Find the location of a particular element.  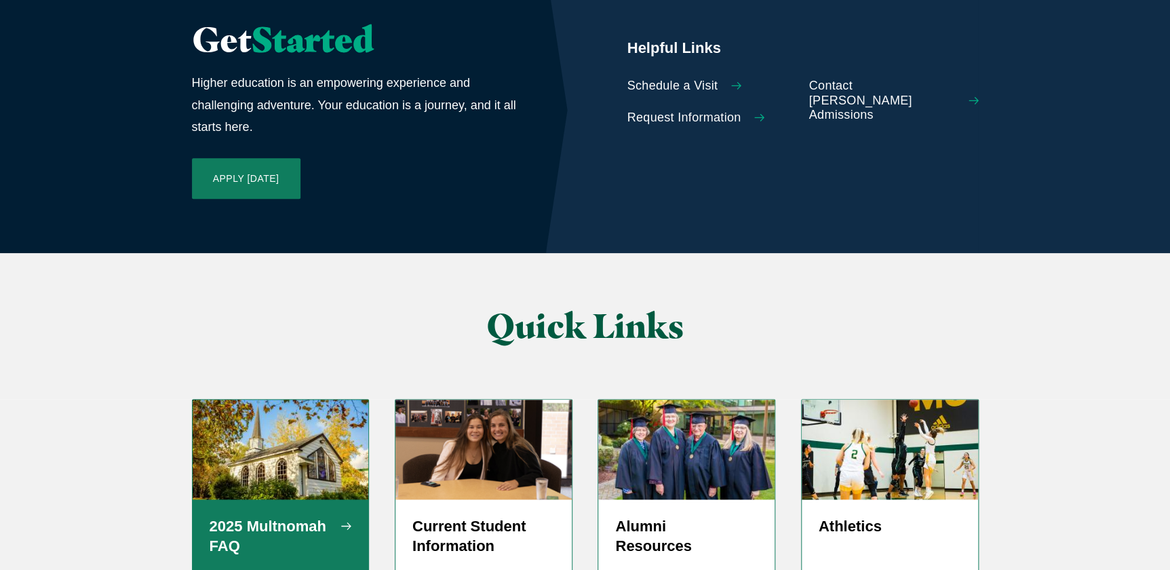

h5: 2025 Multnomah FAQ is located at coordinates (281, 537).